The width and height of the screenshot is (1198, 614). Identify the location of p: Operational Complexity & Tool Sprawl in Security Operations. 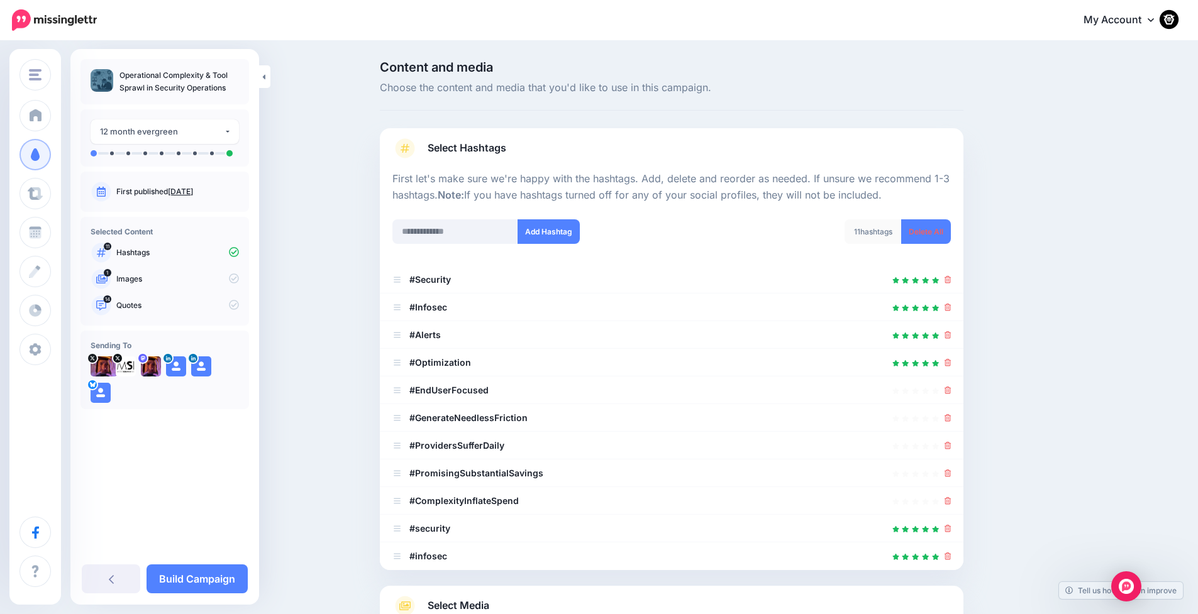
(179, 82).